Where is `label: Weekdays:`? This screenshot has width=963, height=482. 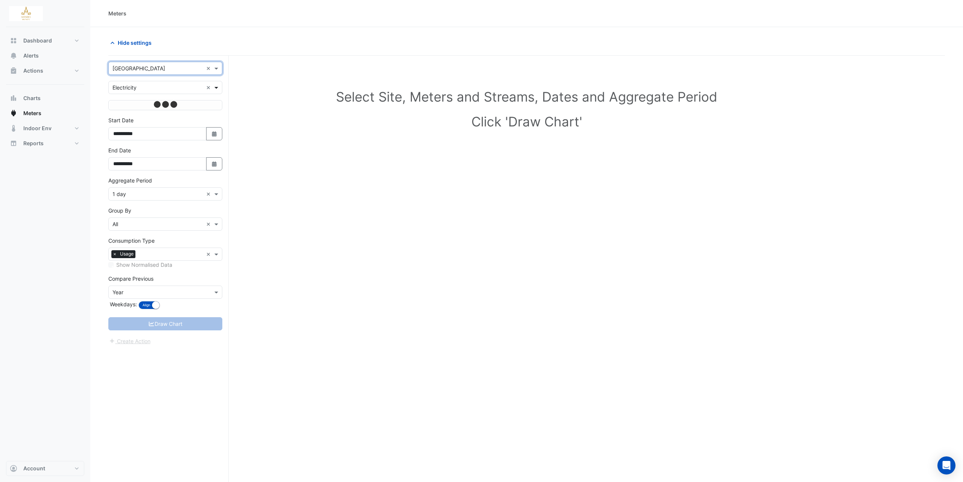
label: Weekdays: is located at coordinates (123, 304).